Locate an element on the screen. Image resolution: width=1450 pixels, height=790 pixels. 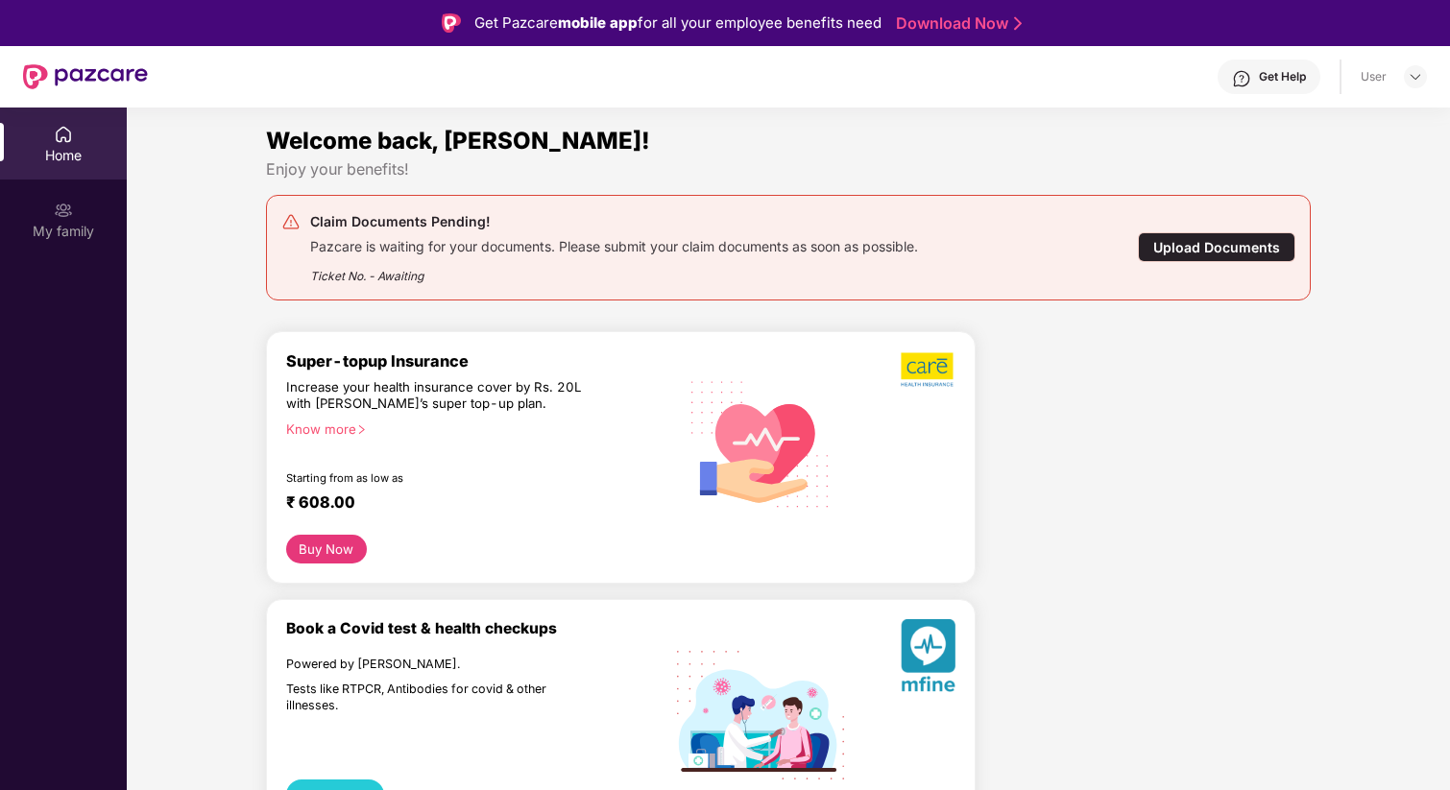
img: svg+xml;base64,PHN2ZyB4bWxucz0iaHR0cDovL3d3dy53My5vcmcvMjAwMC9zdmciIHdpZHRoPSIyNCIgaGVpZ2h0PSIyNC... is located at coordinates (291, 222).